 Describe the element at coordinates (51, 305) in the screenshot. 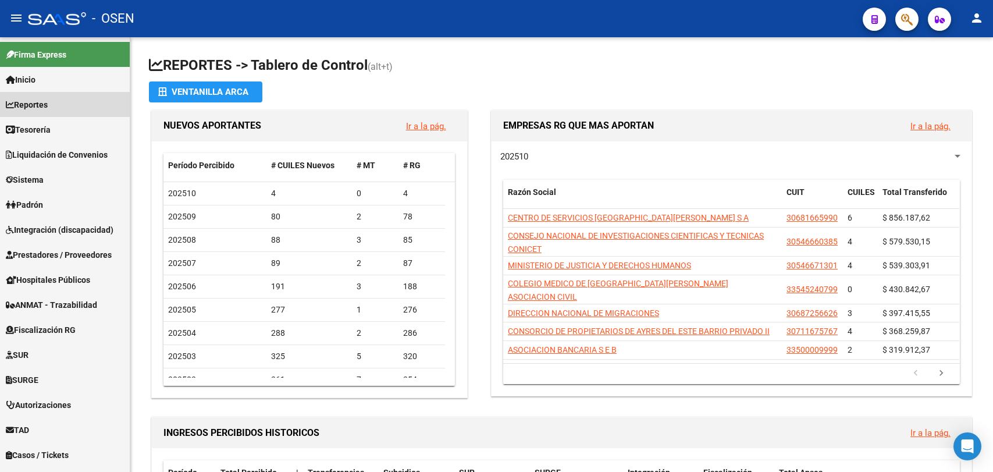

I see `span: ANMAT - Trazabilidad` at that location.